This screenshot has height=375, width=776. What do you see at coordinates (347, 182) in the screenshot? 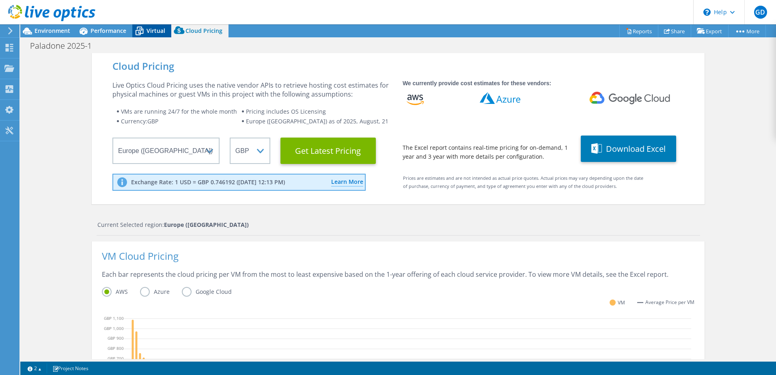
I see `a: Learn More` at bounding box center [347, 182].